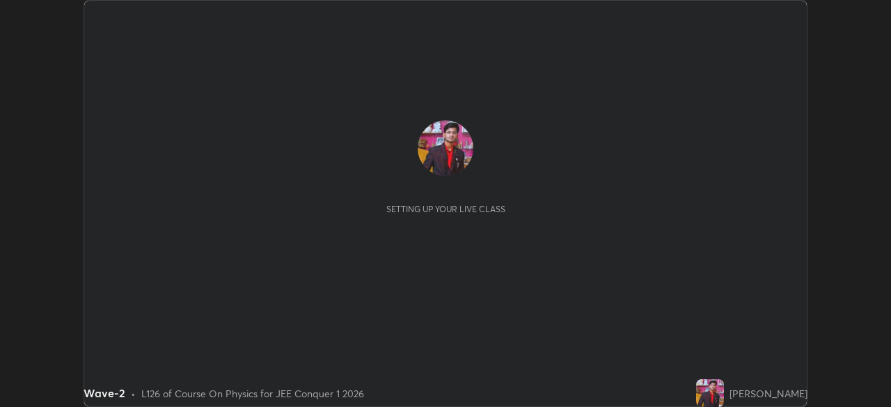  Describe the element at coordinates (253, 393) in the screenshot. I see `div: L126 of Course On Physics for JEE Conquer 1 2026` at that location.